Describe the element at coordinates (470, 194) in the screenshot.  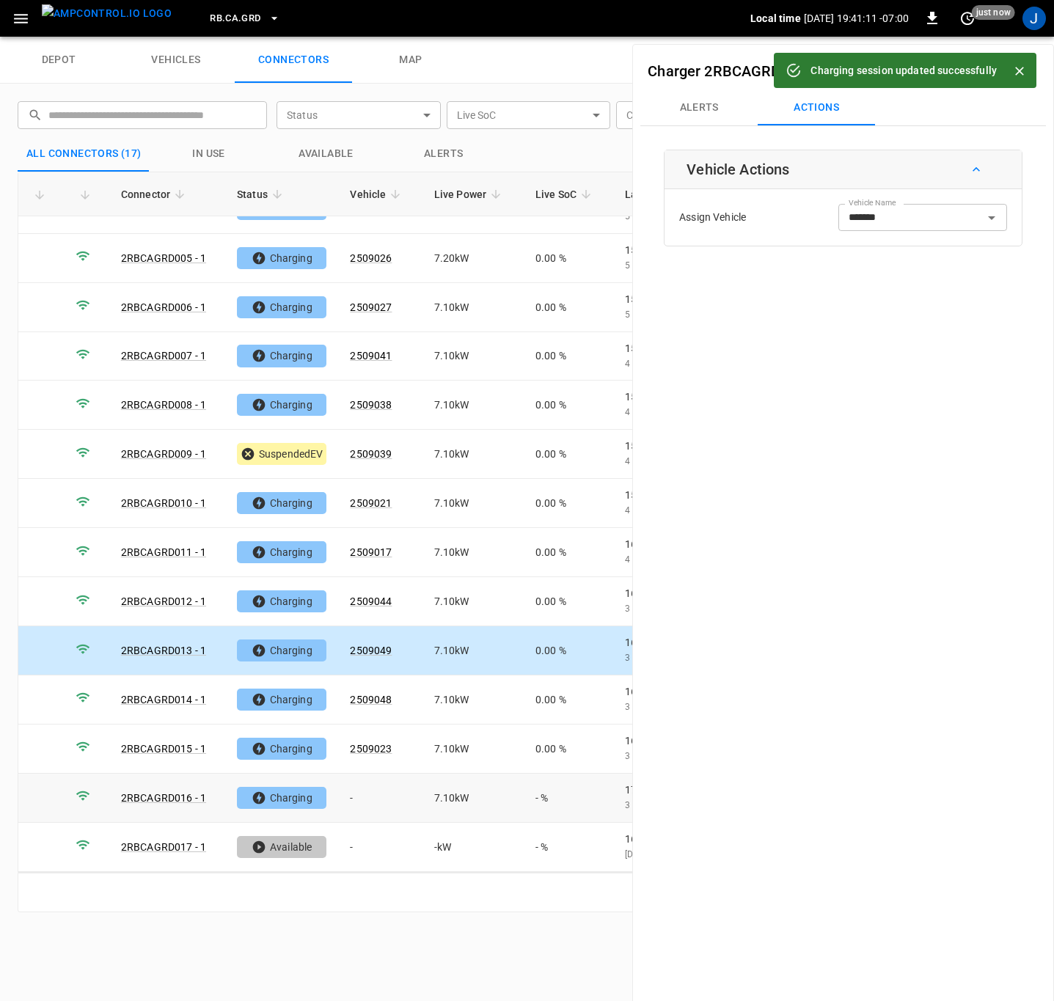
I see `span: Live Power` at that location.